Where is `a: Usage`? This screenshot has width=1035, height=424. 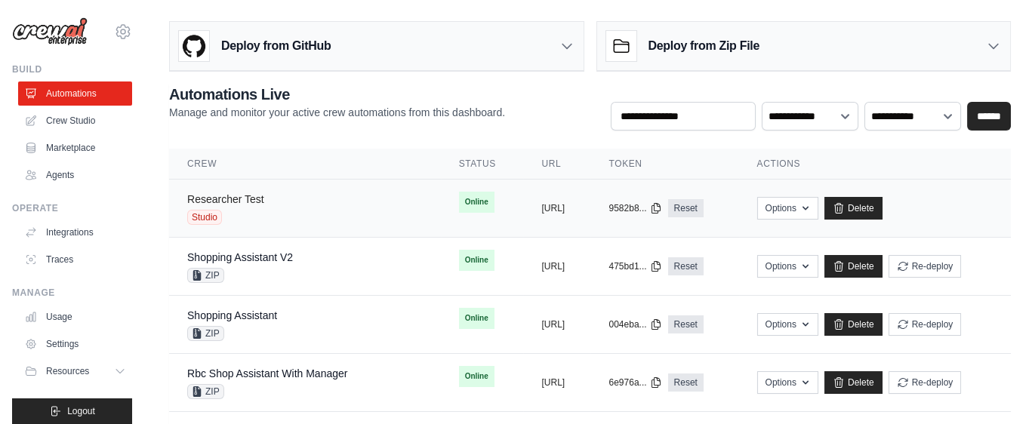
a: Usage is located at coordinates (75, 317).